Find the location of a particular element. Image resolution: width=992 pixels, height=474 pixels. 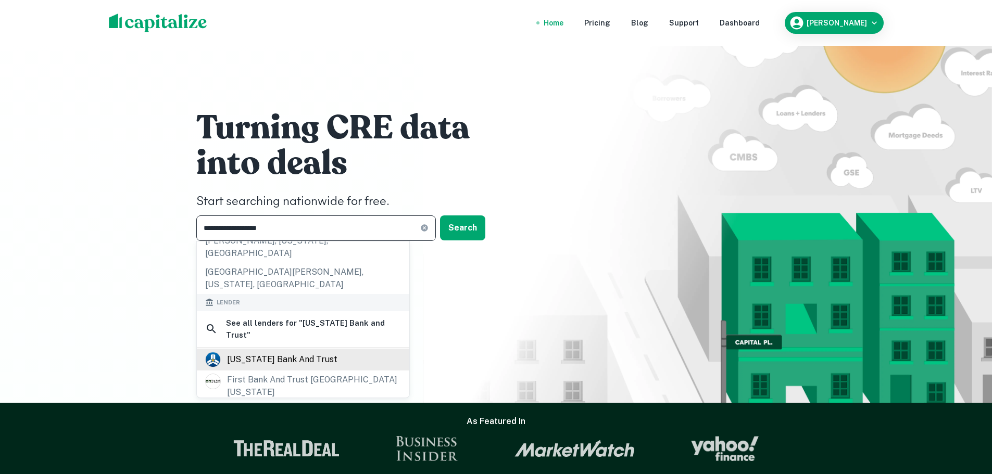

a: Support is located at coordinates (684, 23).